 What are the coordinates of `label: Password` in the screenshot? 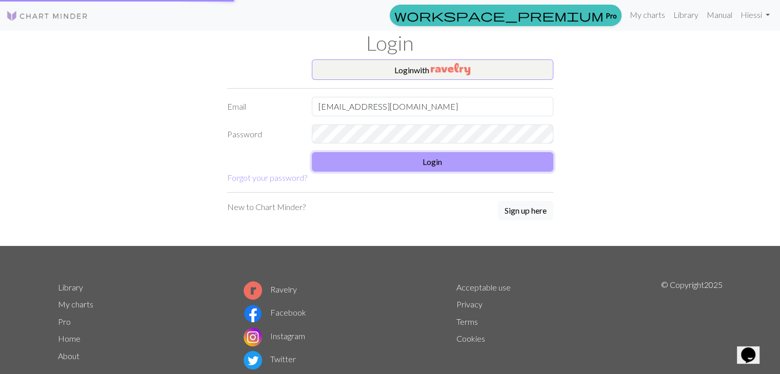 It's located at (263, 134).